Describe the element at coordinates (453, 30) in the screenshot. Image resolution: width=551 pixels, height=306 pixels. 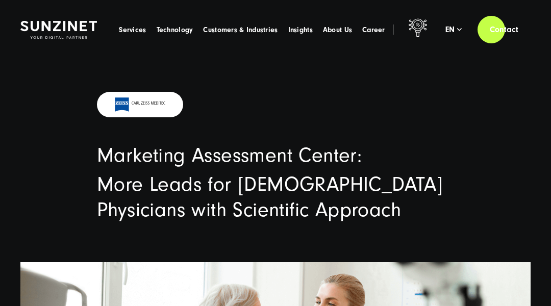
I see `div: en` at that location.